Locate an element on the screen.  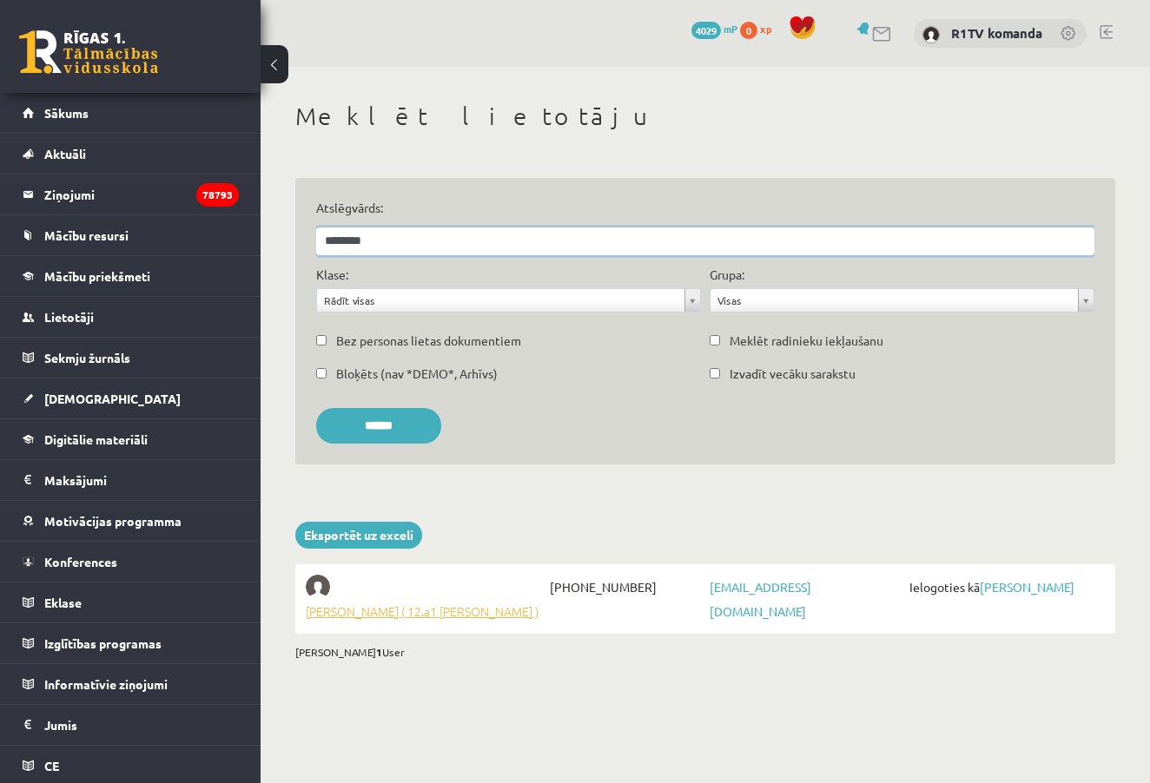
b: 1 is located at coordinates (379, 652).